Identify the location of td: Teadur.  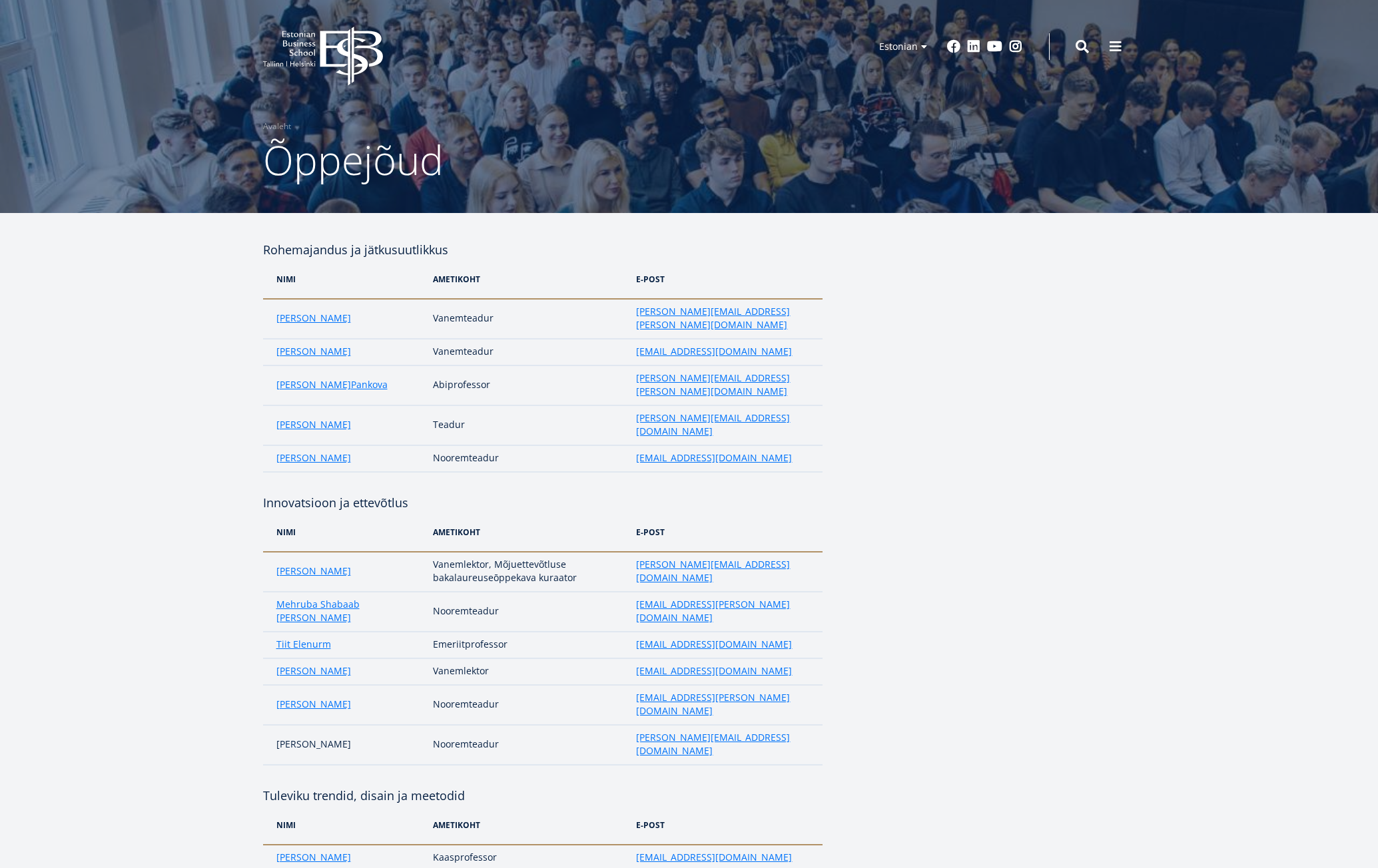
(528, 425).